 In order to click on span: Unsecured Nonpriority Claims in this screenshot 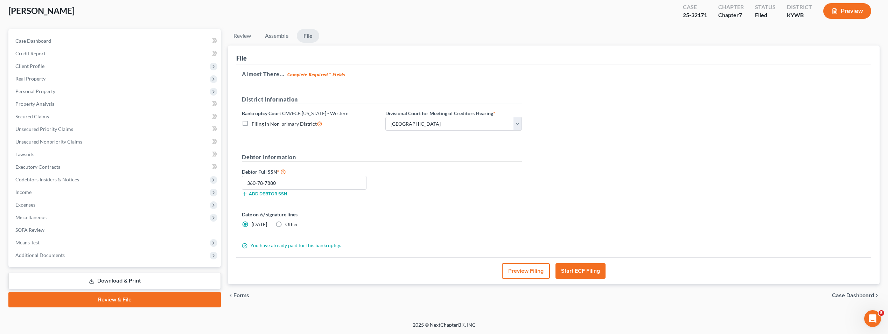, I will do `click(49, 141)`.